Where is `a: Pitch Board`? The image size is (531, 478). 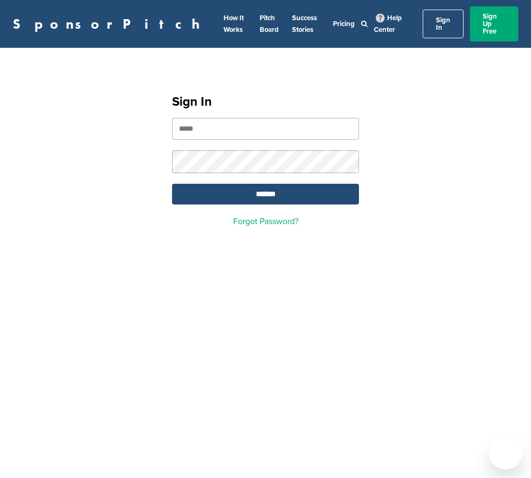 a: Pitch Board is located at coordinates (269, 24).